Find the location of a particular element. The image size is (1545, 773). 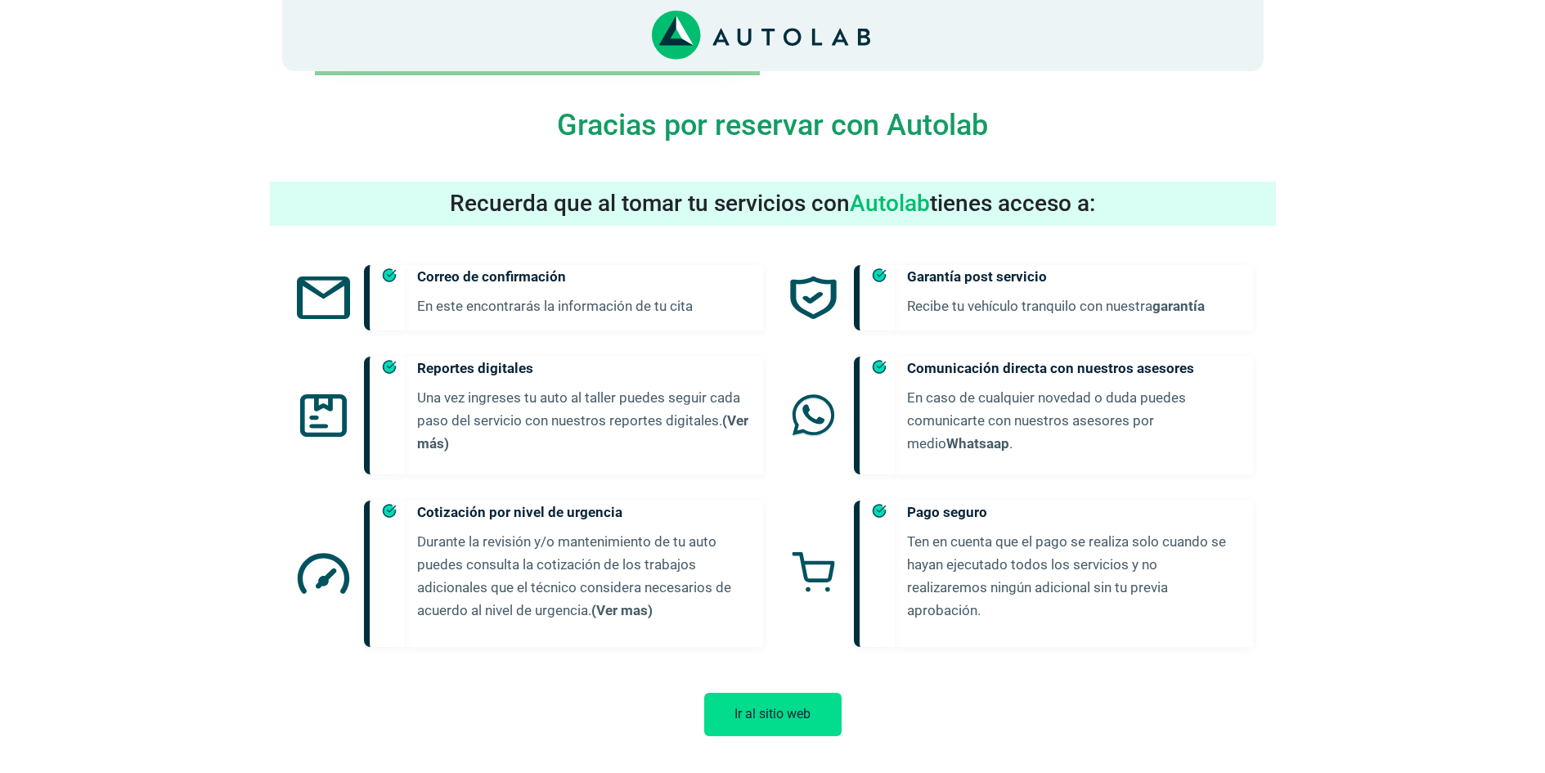

p: Recibe tu vehículo tranquilo con nuestra is located at coordinates (1073, 306).